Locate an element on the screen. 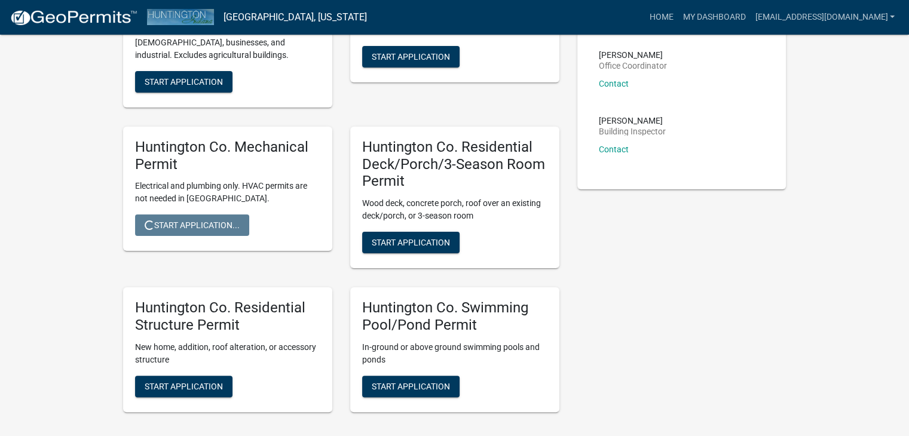  a: Home is located at coordinates (661, 17).